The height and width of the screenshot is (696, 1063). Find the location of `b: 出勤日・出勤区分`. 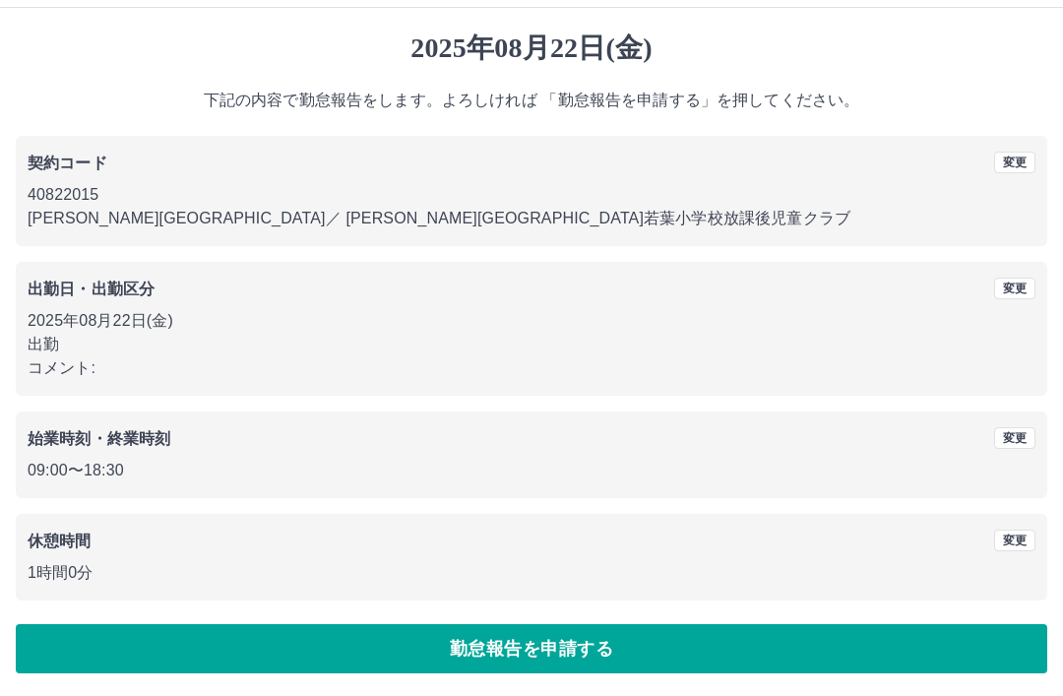

b: 出勤日・出勤区分 is located at coordinates (91, 288).